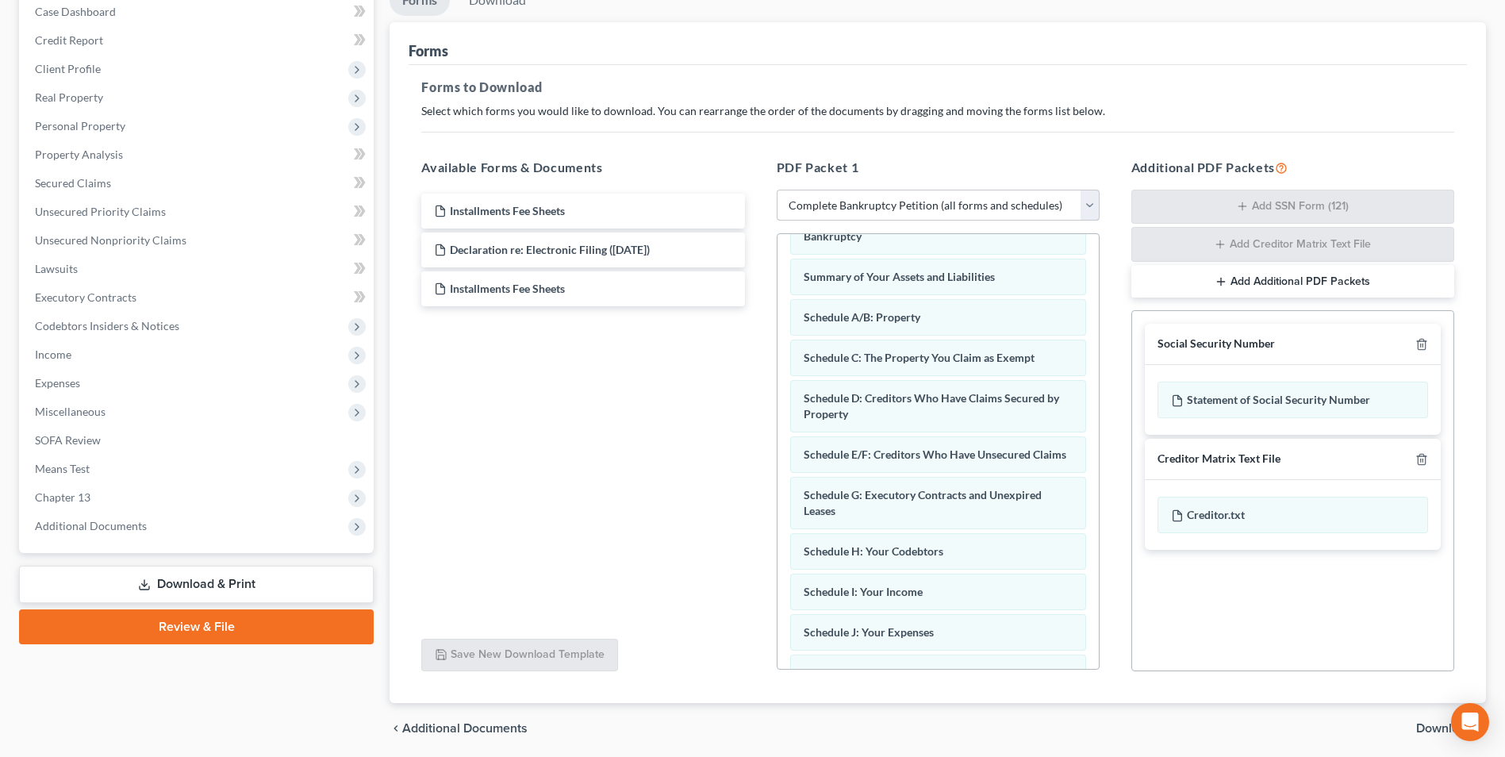  I want to click on span: Schedule H: Your Codebtors, so click(873, 550).